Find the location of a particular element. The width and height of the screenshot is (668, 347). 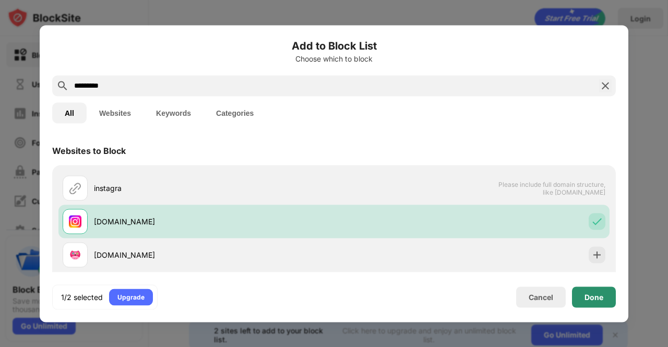

div: Choose which to block is located at coordinates (334, 58).